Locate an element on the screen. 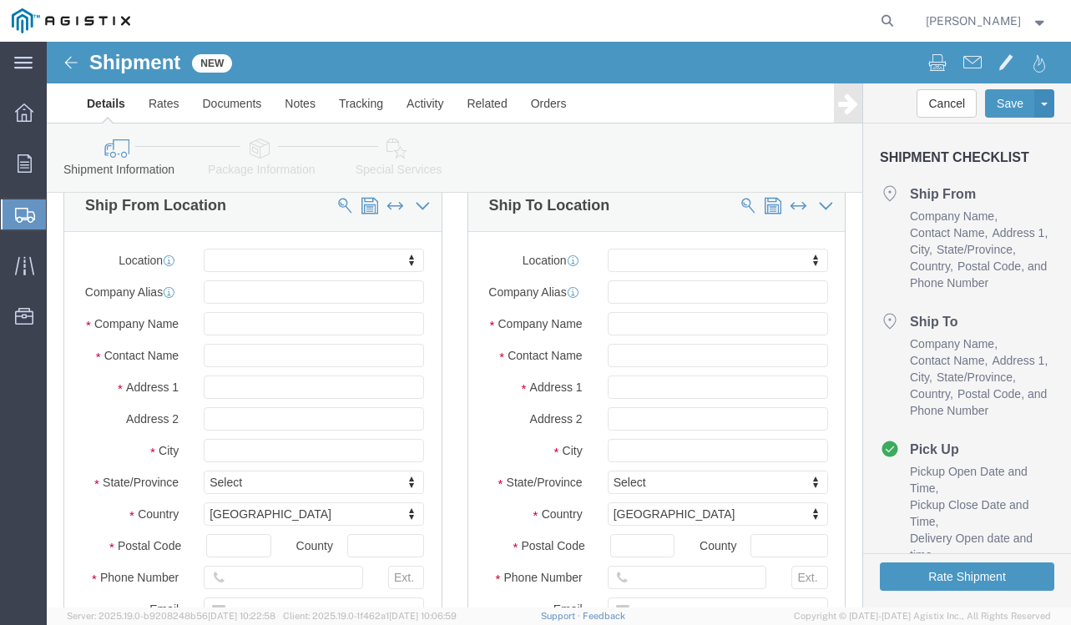 The image size is (1071, 625). span: Odalis Cruz is located at coordinates (973, 21).